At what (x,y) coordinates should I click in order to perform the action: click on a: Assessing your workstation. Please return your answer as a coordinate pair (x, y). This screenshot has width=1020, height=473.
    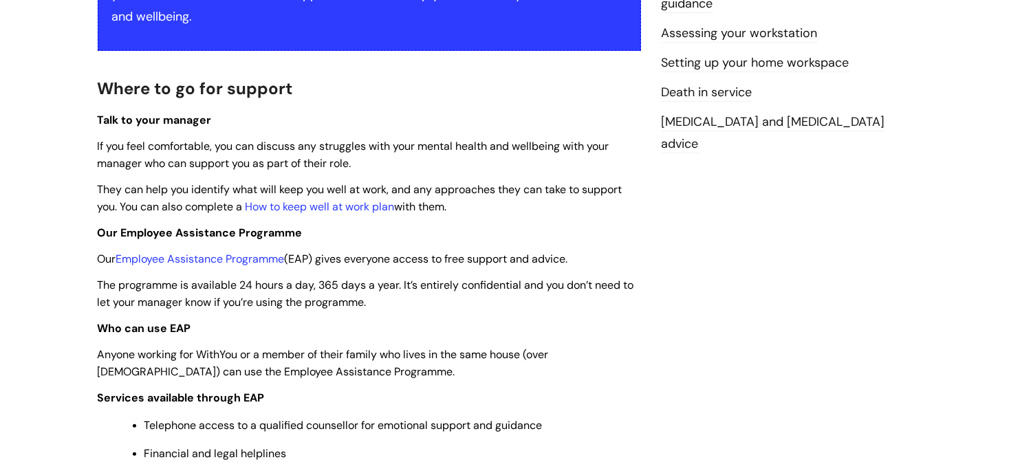
    Looking at the image, I should click on (739, 34).